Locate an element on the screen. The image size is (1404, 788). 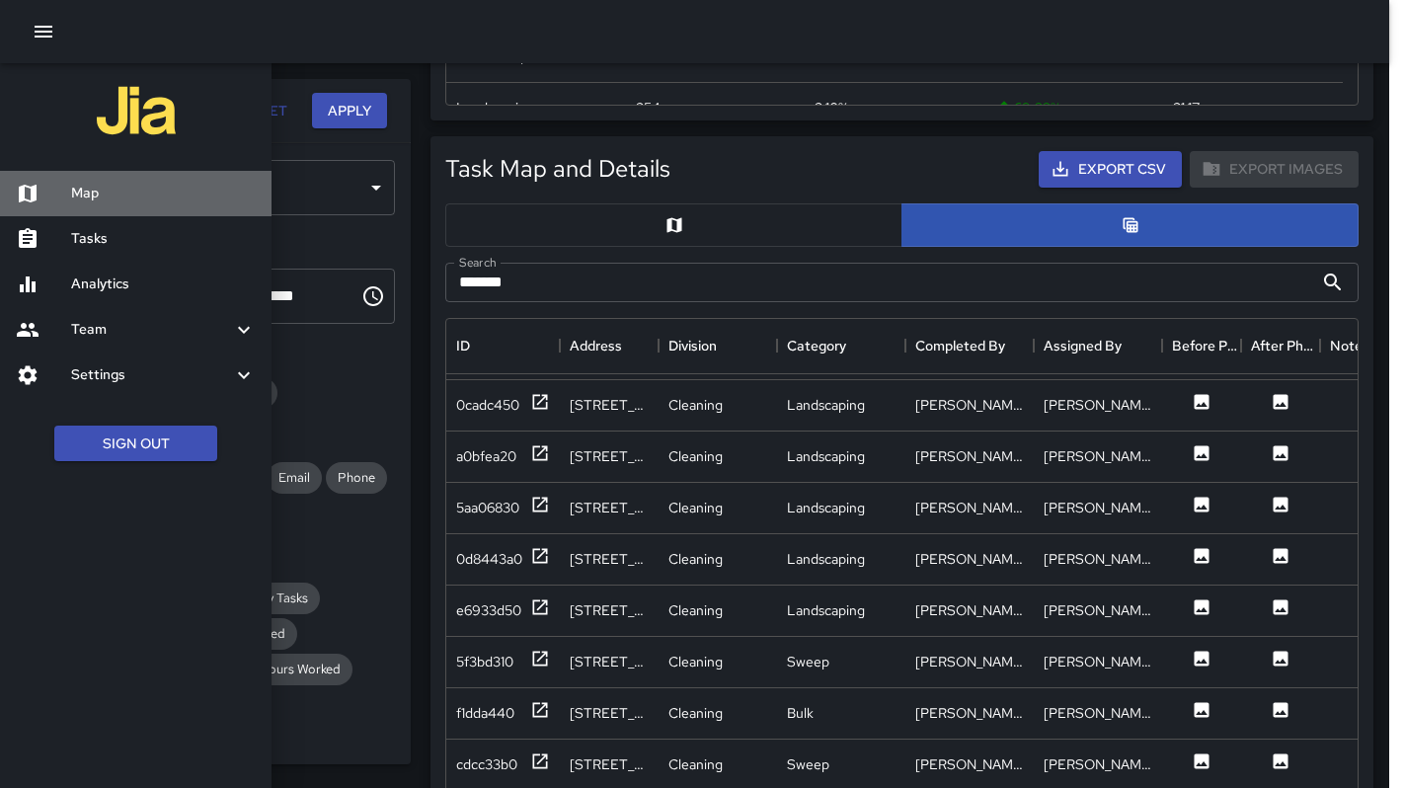
img: jia-logo is located at coordinates (136, 111).